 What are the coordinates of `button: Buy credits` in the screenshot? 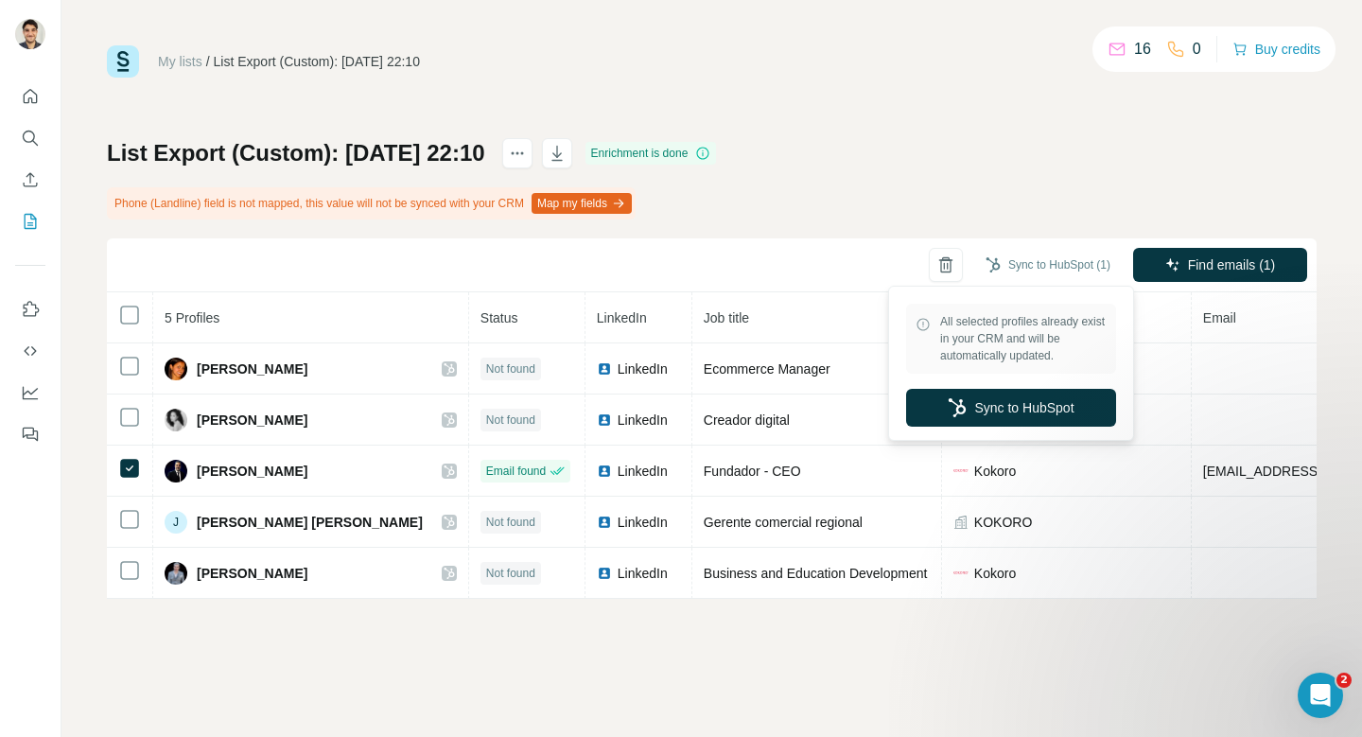 It's located at (1276, 49).